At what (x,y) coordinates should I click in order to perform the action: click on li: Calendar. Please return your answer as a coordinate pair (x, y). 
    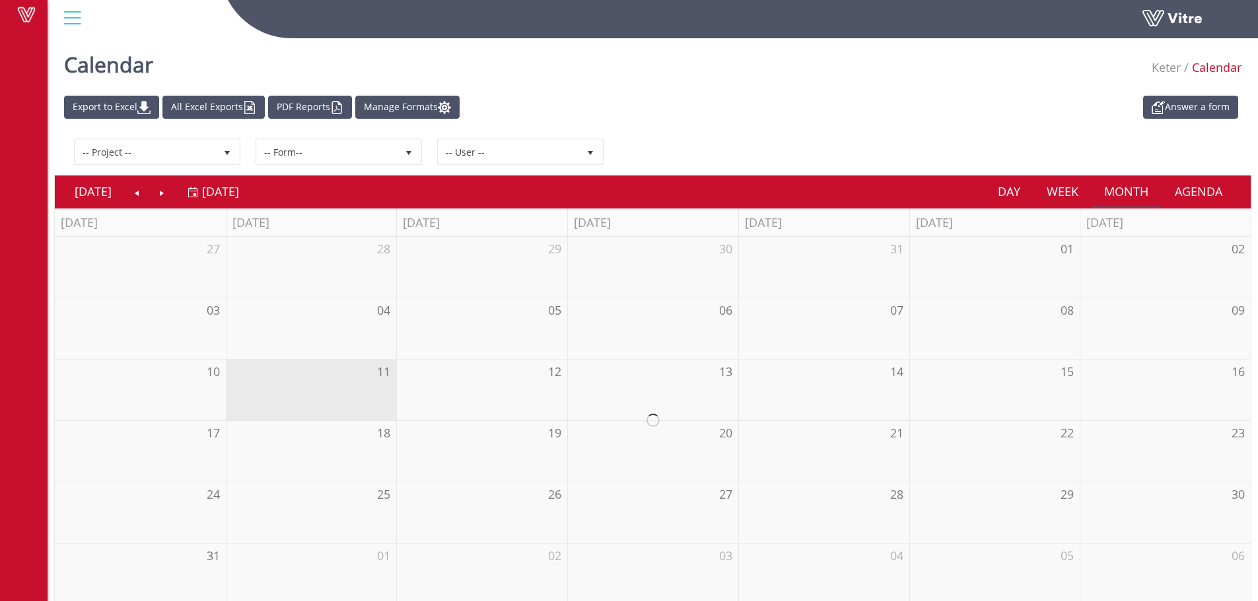
    Looking at the image, I should click on (1211, 68).